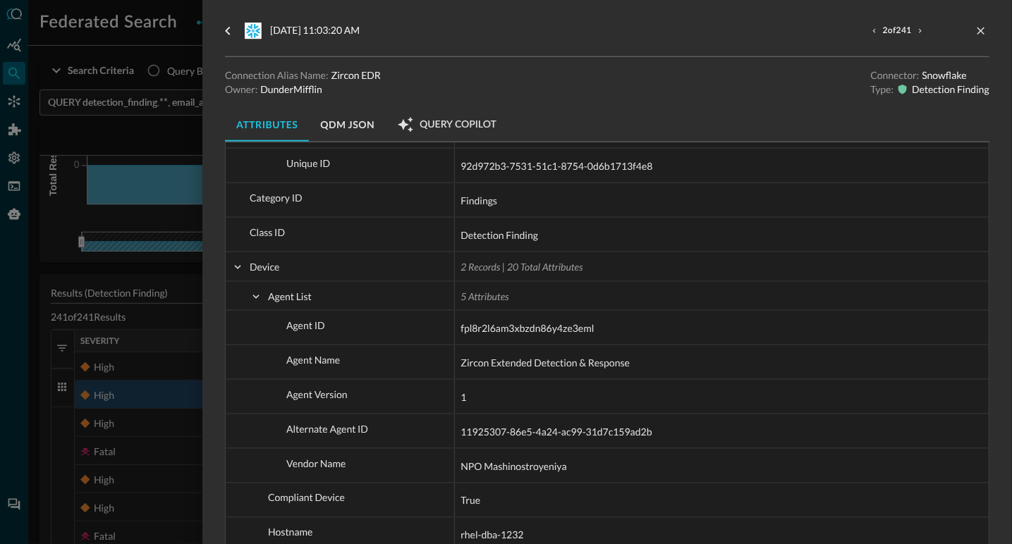  Describe the element at coordinates (306, 498) in the screenshot. I see `span: Compliant Device` at that location.